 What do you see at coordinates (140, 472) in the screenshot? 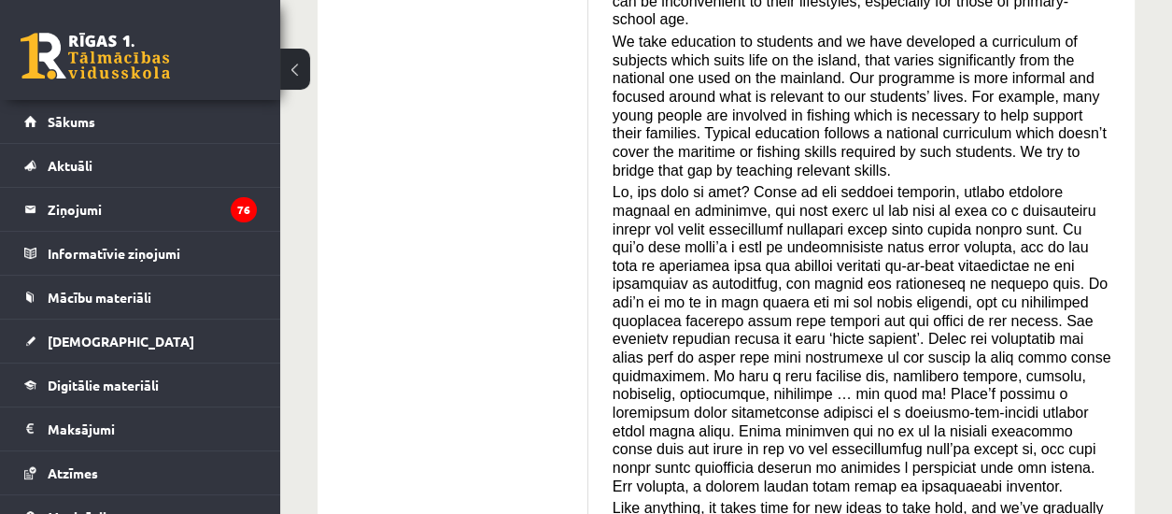
I see `a: Atzīmes` at bounding box center [140, 472].